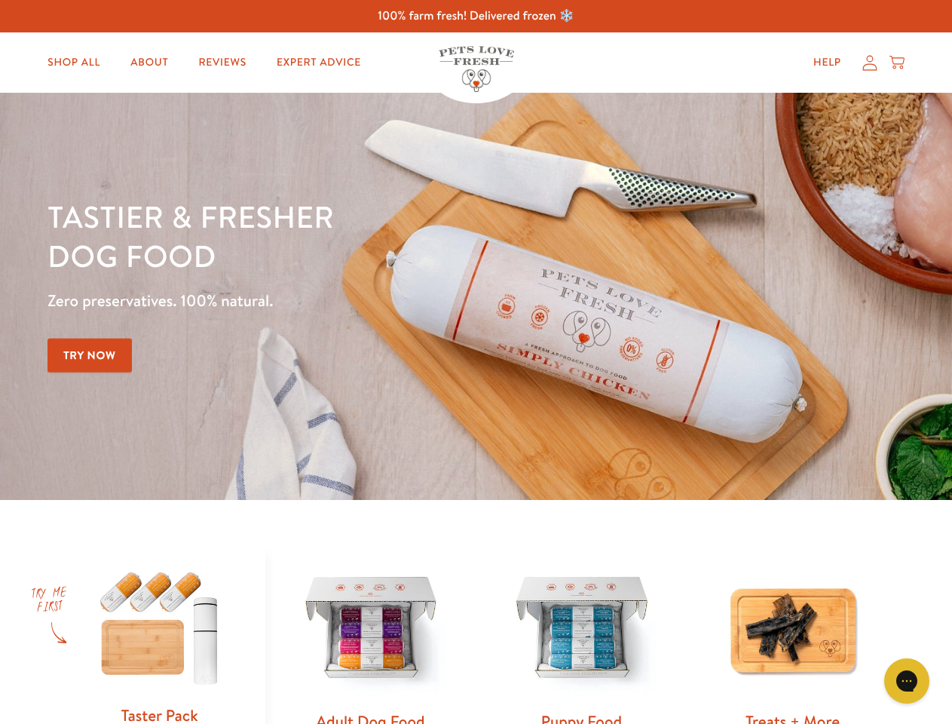  What do you see at coordinates (30, 28) in the screenshot?
I see `button: Gorgias live chat` at bounding box center [30, 28].